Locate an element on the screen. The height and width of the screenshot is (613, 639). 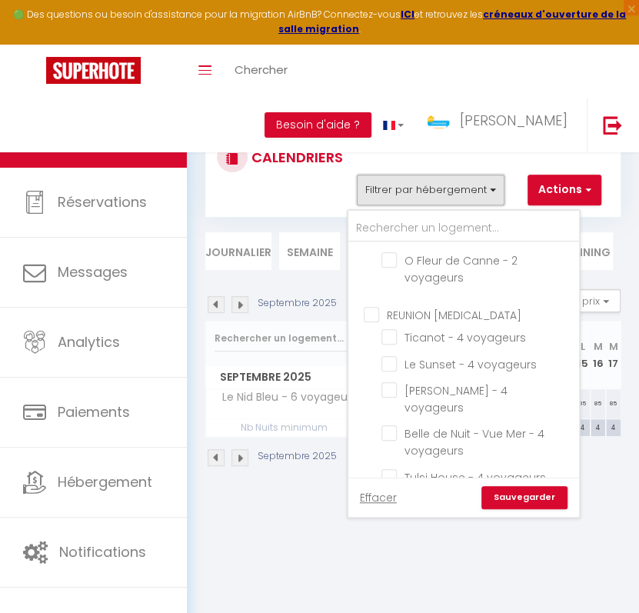
strong: ICI is located at coordinates (408, 14).